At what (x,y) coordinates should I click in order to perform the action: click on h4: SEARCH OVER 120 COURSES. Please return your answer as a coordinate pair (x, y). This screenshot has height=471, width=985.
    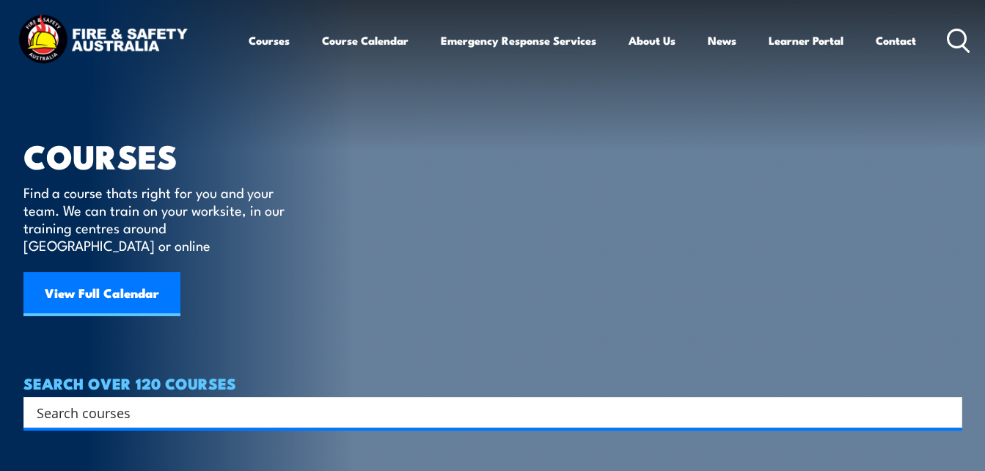
    Looking at the image, I should click on (493, 383).